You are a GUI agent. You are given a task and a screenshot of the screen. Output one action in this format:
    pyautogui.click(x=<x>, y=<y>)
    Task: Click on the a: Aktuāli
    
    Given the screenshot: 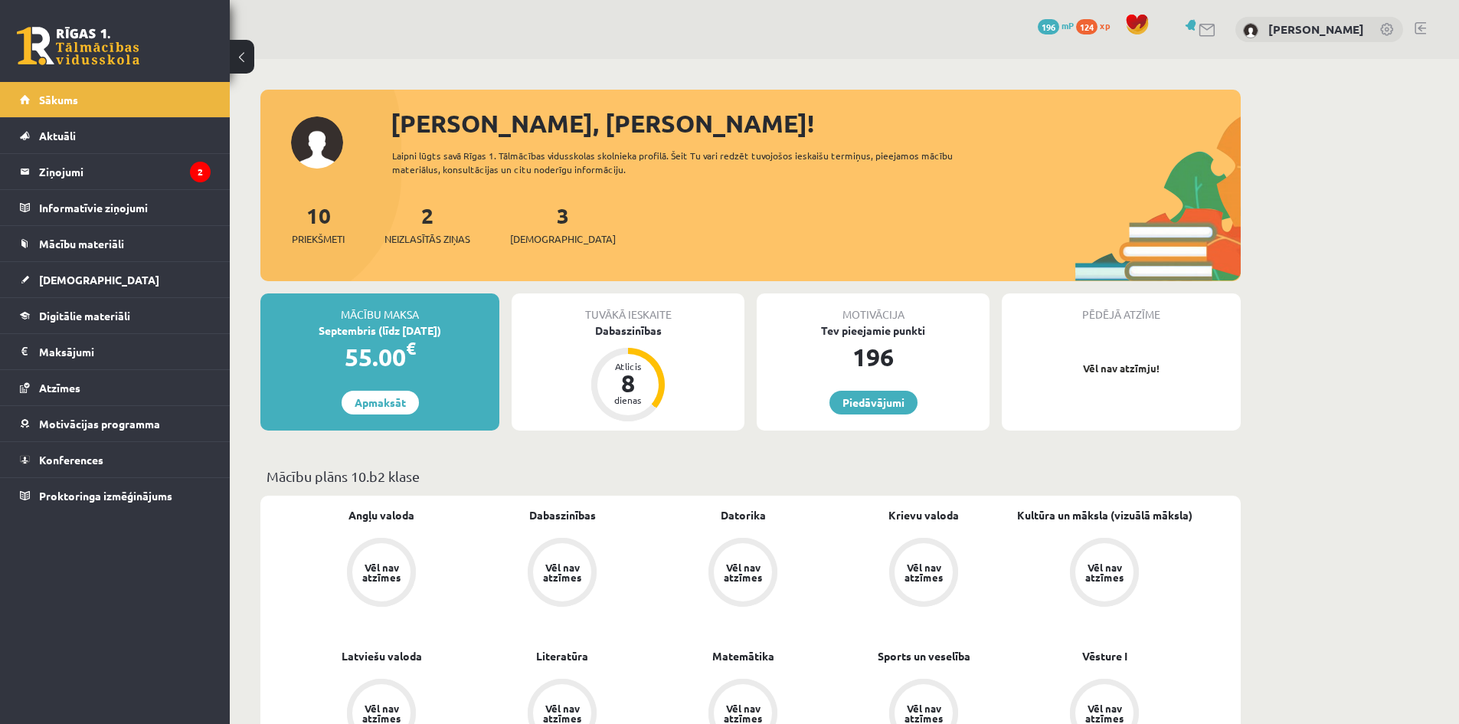 What is the action you would take?
    pyautogui.click(x=115, y=136)
    